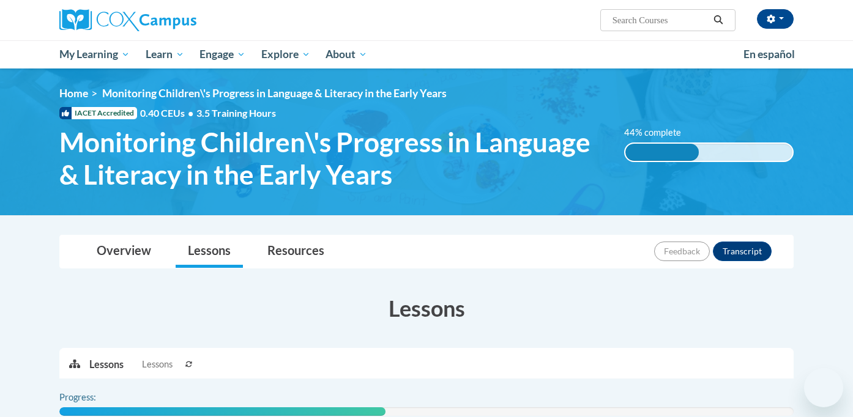 The width and height of the screenshot is (853, 417). I want to click on a: Learn, so click(165, 54).